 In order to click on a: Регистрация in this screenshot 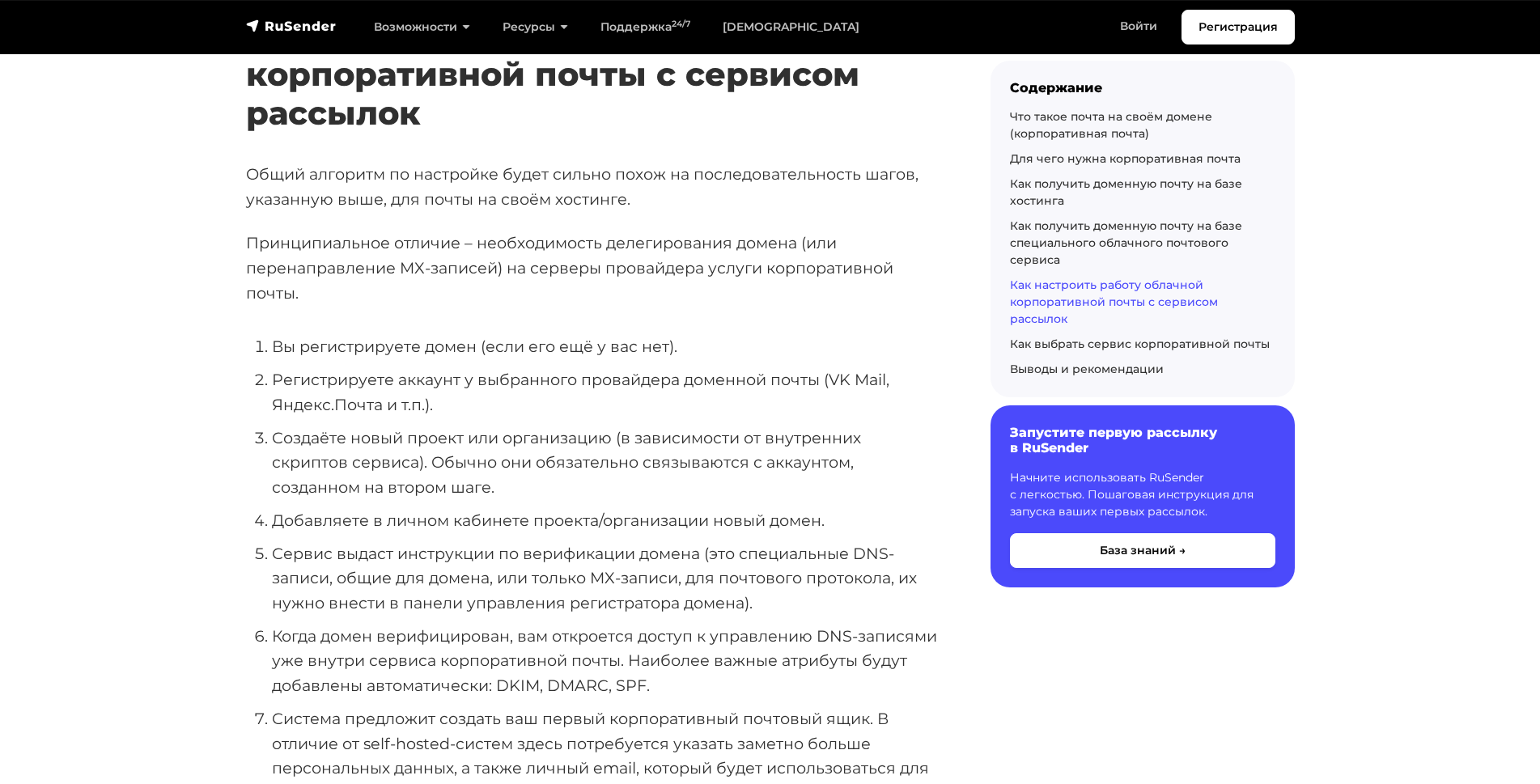, I will do `click(1239, 27)`.